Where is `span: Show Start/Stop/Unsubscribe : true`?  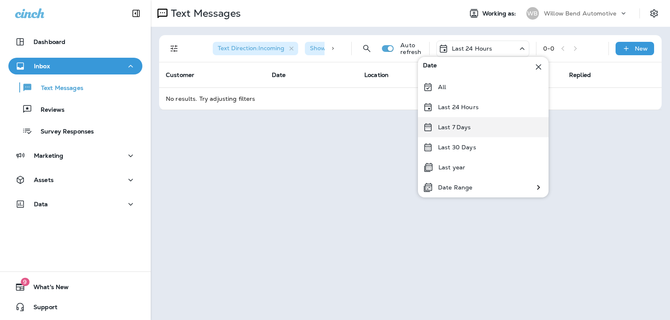
span: Show Start/Stop/Unsubscribe : true is located at coordinates (360, 48).